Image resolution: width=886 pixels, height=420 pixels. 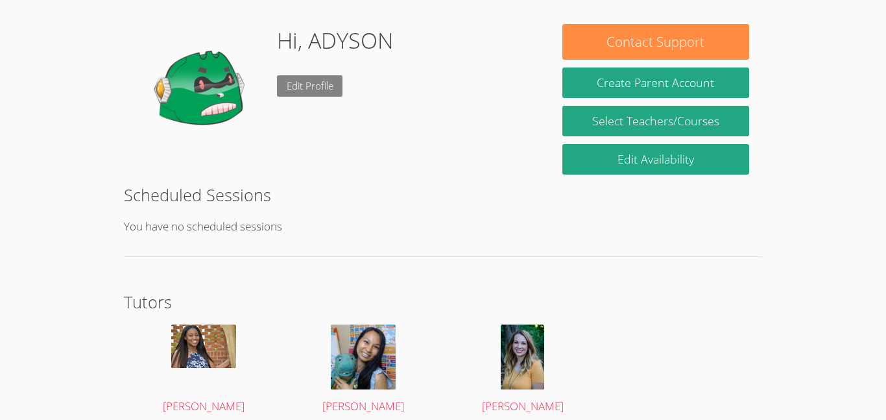 What do you see at coordinates (443, 226) in the screenshot?
I see `p: You have no scheduled sessions` at bounding box center [443, 226].